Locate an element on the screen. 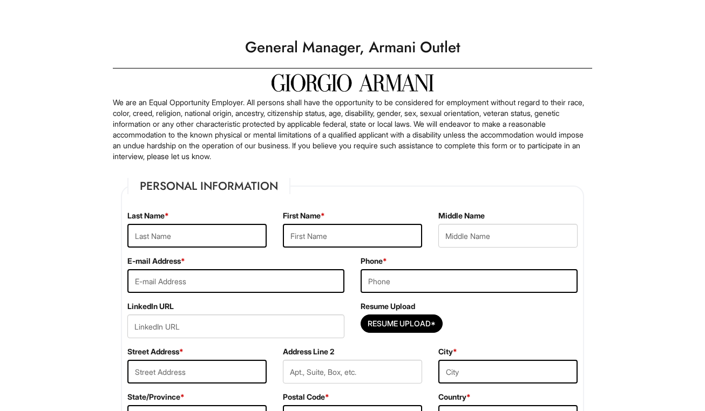 The image size is (705, 411). legend: Personal Information is located at coordinates (209, 186).